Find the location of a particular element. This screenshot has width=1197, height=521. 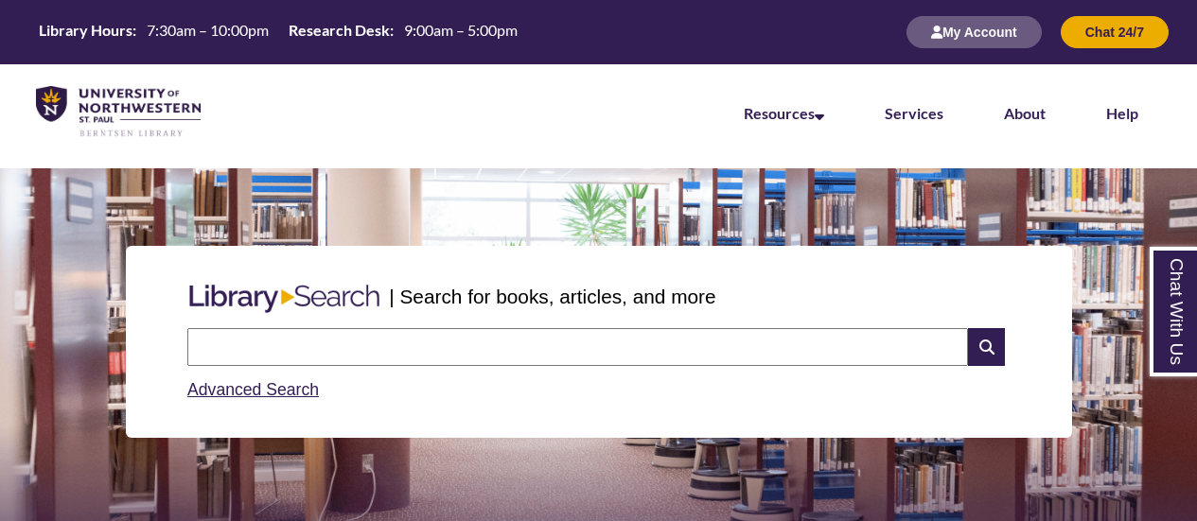

a: Advanced Search is located at coordinates (253, 390).